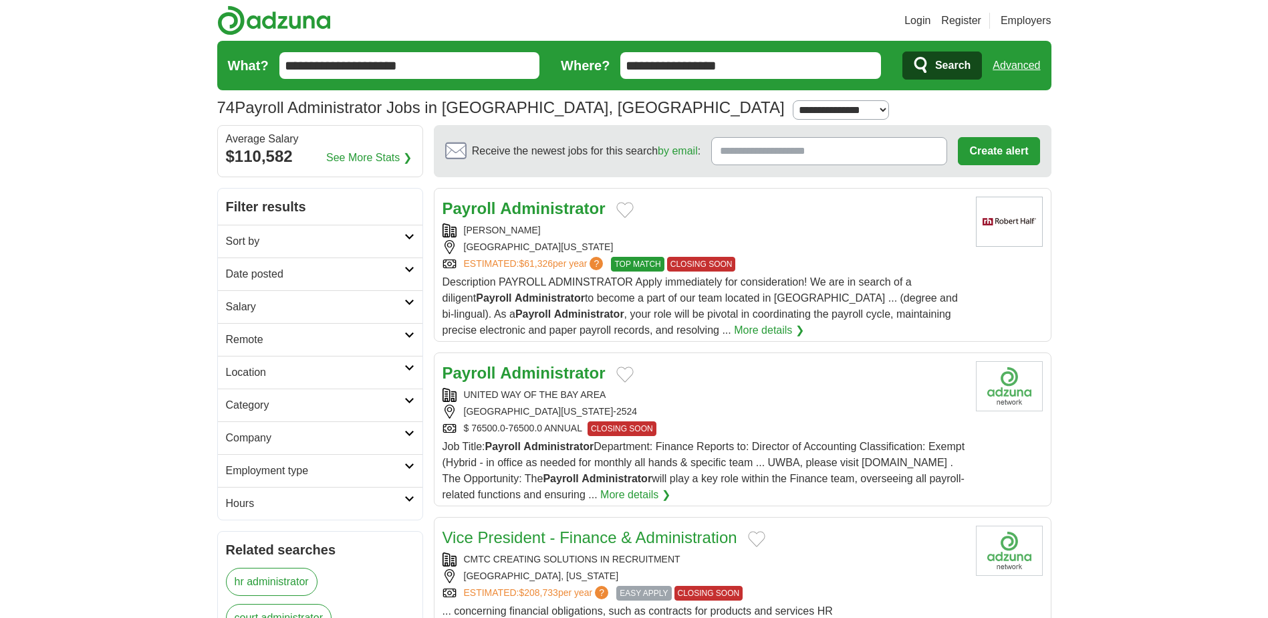  Describe the element at coordinates (320, 306) in the screenshot. I see `a: Salary` at that location.